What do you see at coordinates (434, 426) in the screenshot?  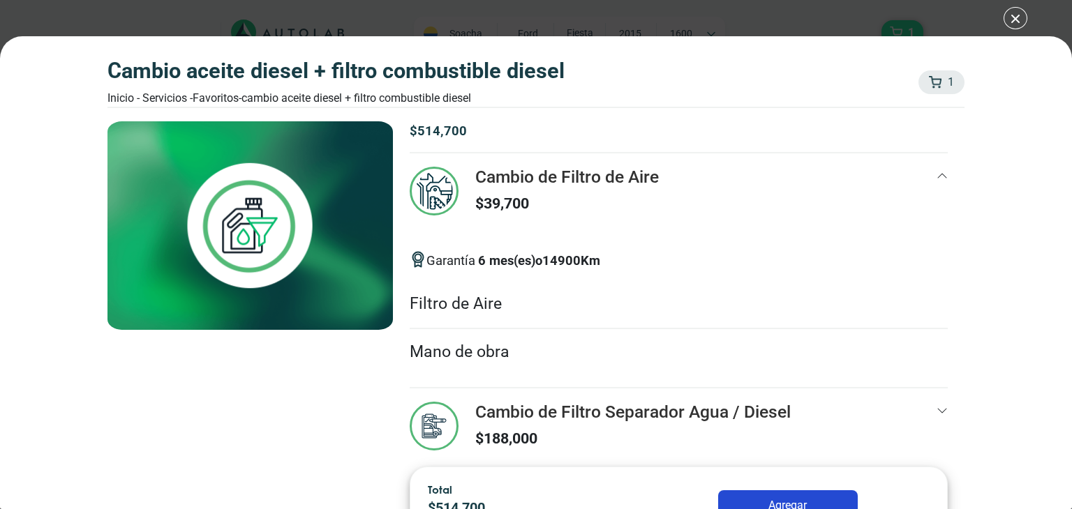 I see `img: default_service_icon.svg` at bounding box center [434, 426].